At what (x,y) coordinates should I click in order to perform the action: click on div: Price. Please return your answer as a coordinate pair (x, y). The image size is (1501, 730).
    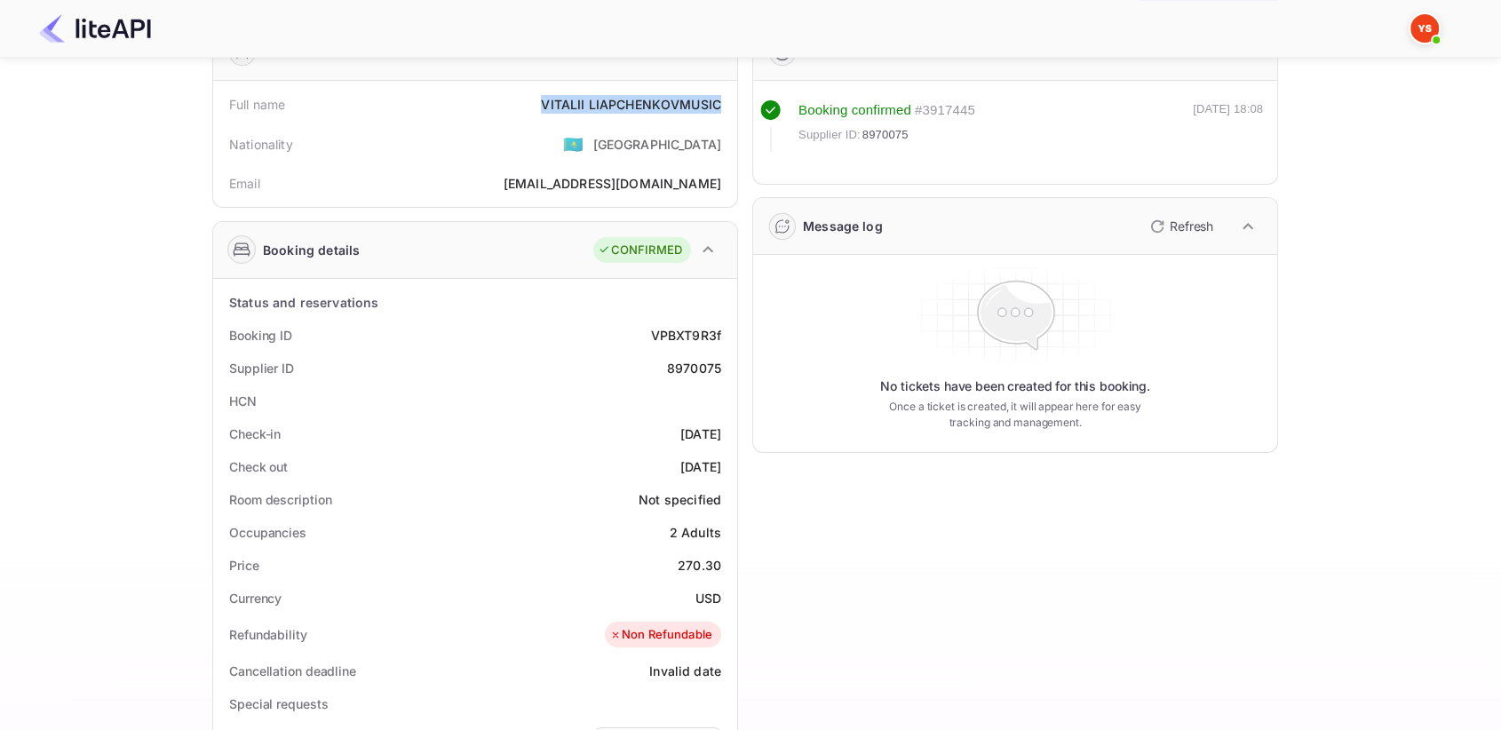
    Looking at the image, I should click on (244, 565).